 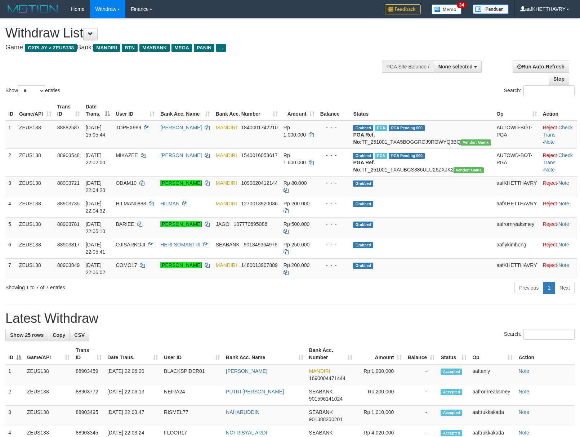 What do you see at coordinates (381, 128) in the screenshot?
I see `span: Marked by aafnoeunsreypich` at bounding box center [381, 128].